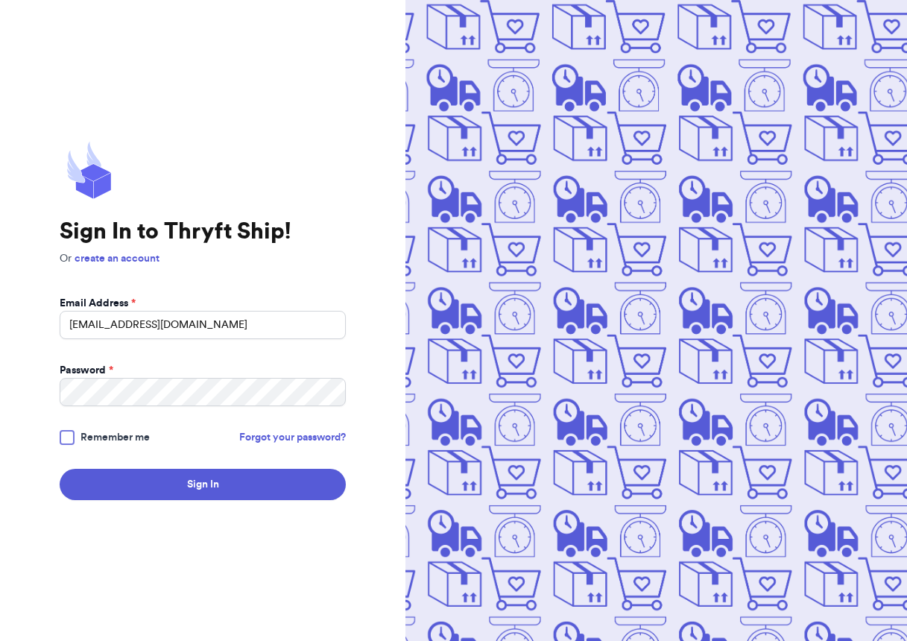  Describe the element at coordinates (203, 484) in the screenshot. I see `button: Sign In` at that location.